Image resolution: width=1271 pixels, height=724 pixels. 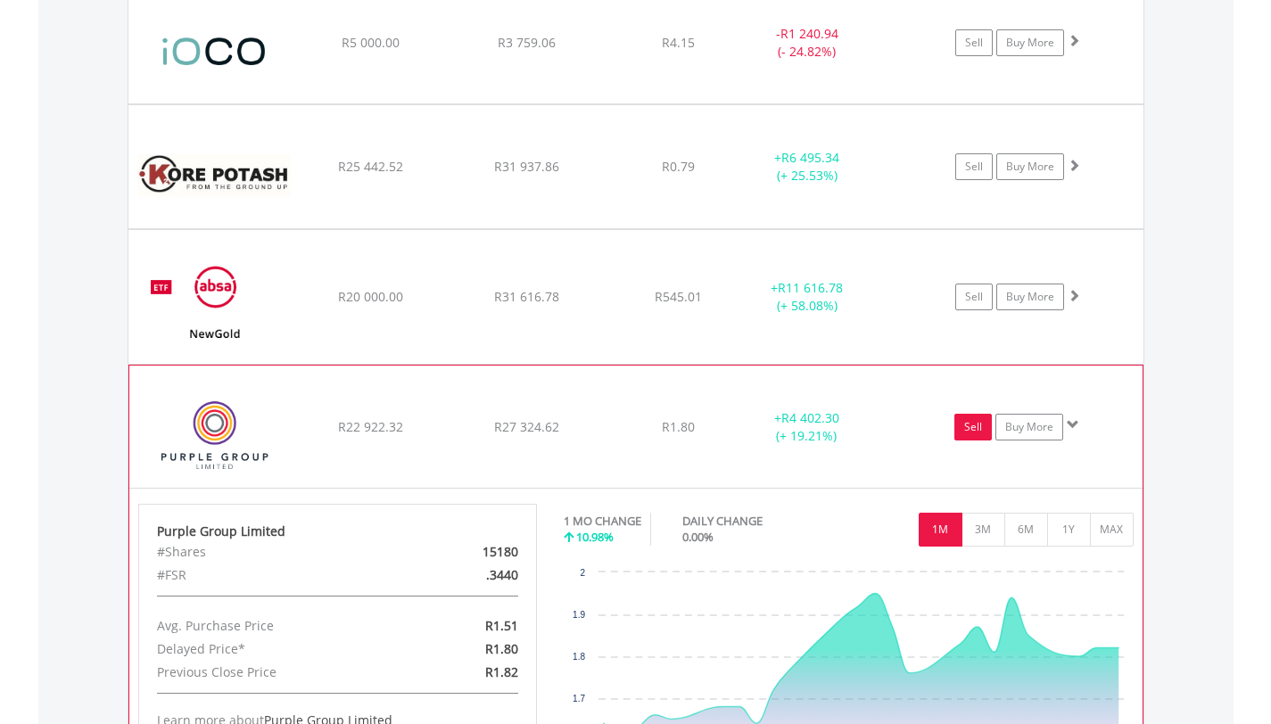 I want to click on div: #Shares, so click(x=273, y=552).